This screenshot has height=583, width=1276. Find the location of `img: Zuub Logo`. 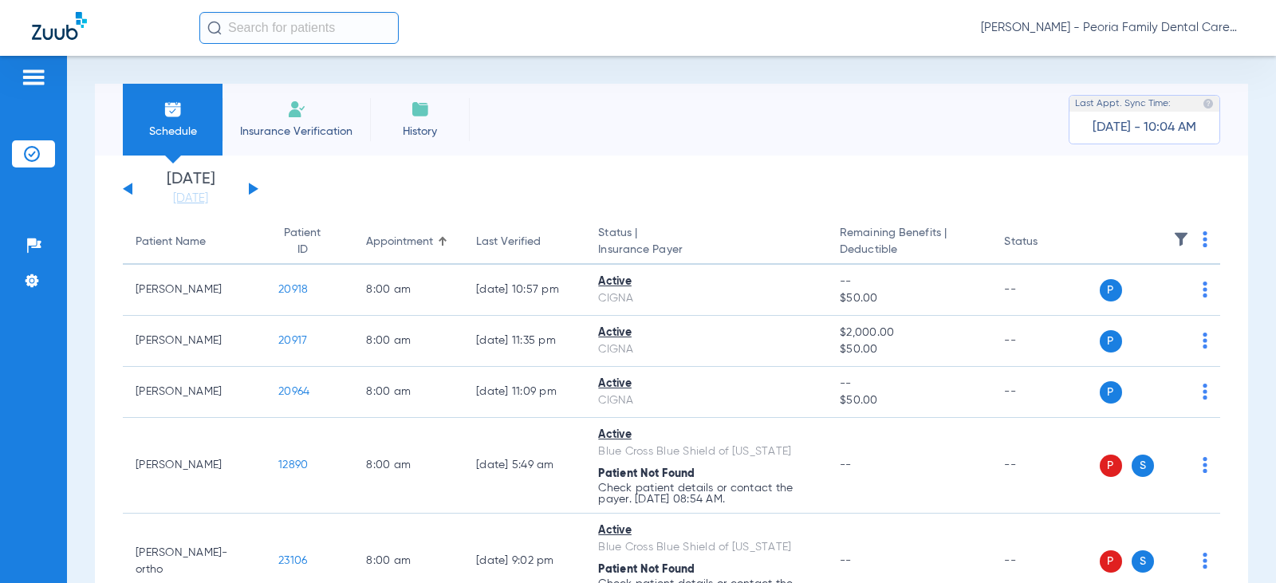

img: Zuub Logo is located at coordinates (59, 26).